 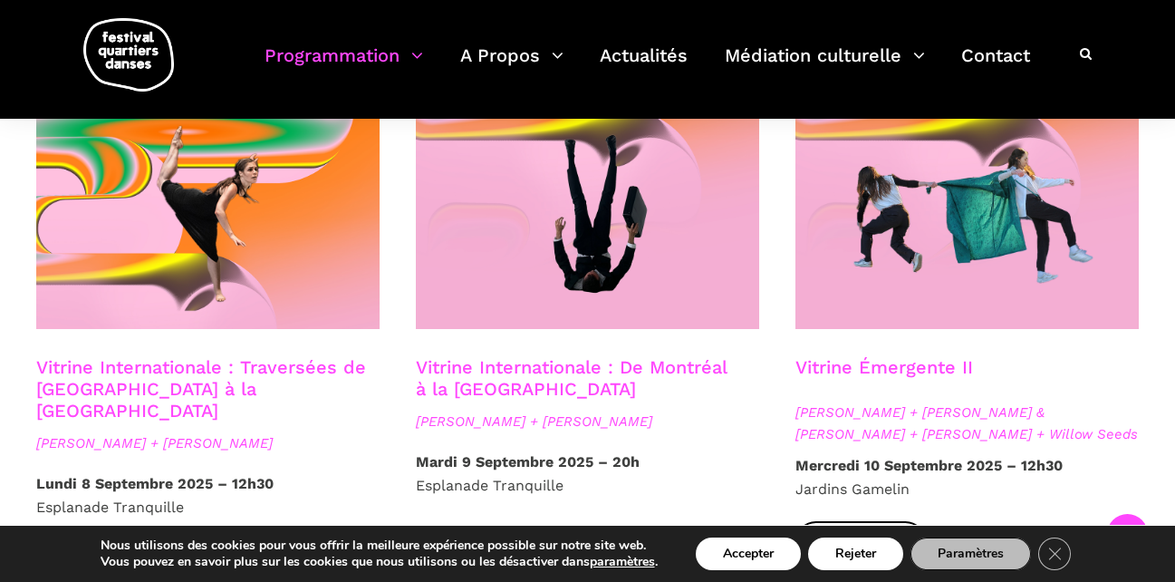 I want to click on p: Nous utilisons des cookies pour vous offrir la meilleure expérience possible sur notre site web., so click(x=379, y=545).